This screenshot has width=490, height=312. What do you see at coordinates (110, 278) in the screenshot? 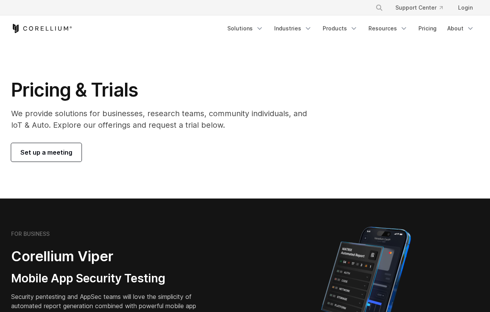
I see `h3: Mobile App Security Testing` at bounding box center [110, 278].